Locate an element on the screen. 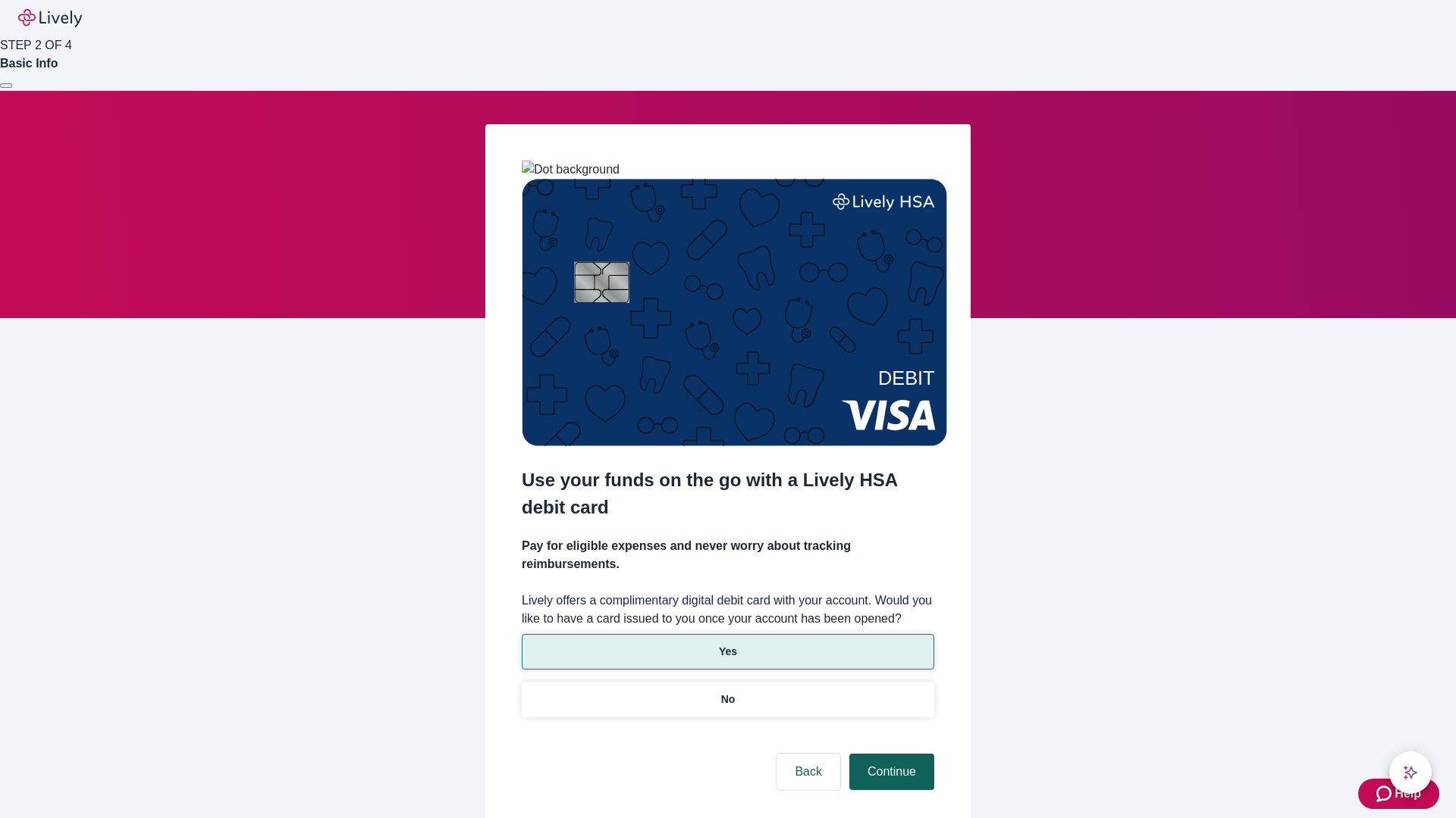 Image resolution: width=1456 pixels, height=818 pixels. h2: Use your funds on the go with a Lively HSA debit card is located at coordinates (728, 494).